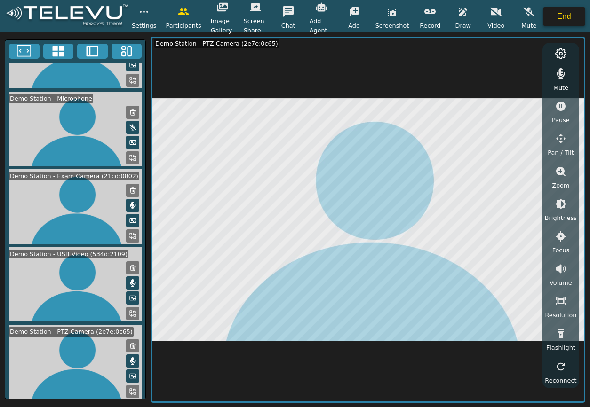 The height and width of the screenshot is (407, 590). Describe the element at coordinates (560, 347) in the screenshot. I see `span: Flashlight` at that location.